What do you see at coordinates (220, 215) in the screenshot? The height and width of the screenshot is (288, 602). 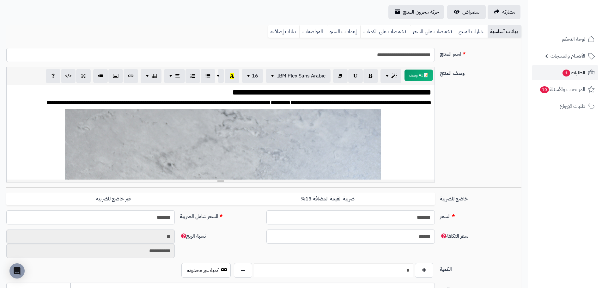 I see `label: السعر شامل الضريبة` at bounding box center [220, 215].